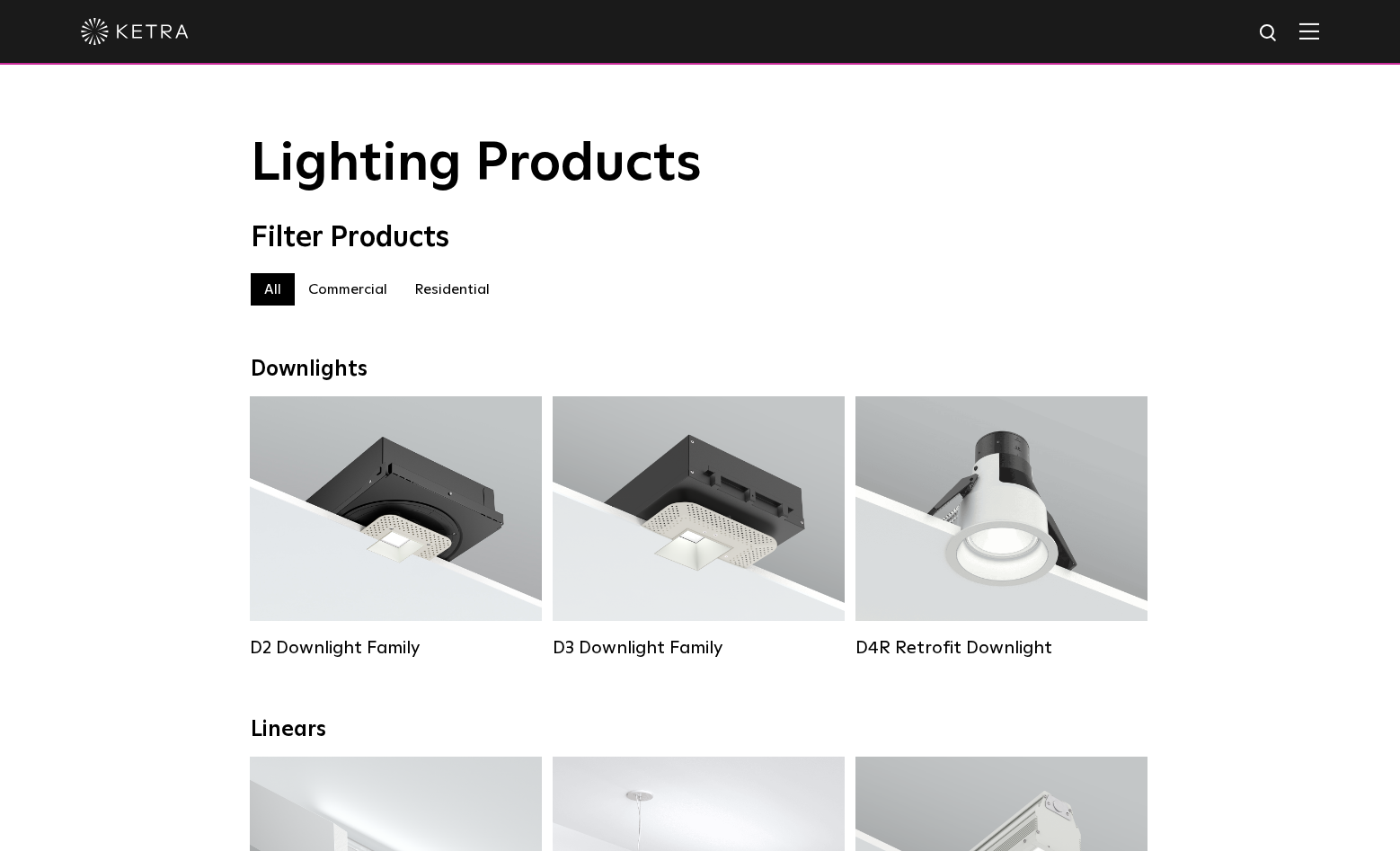  Describe the element at coordinates (1269, 33) in the screenshot. I see `img: search icon` at that location.